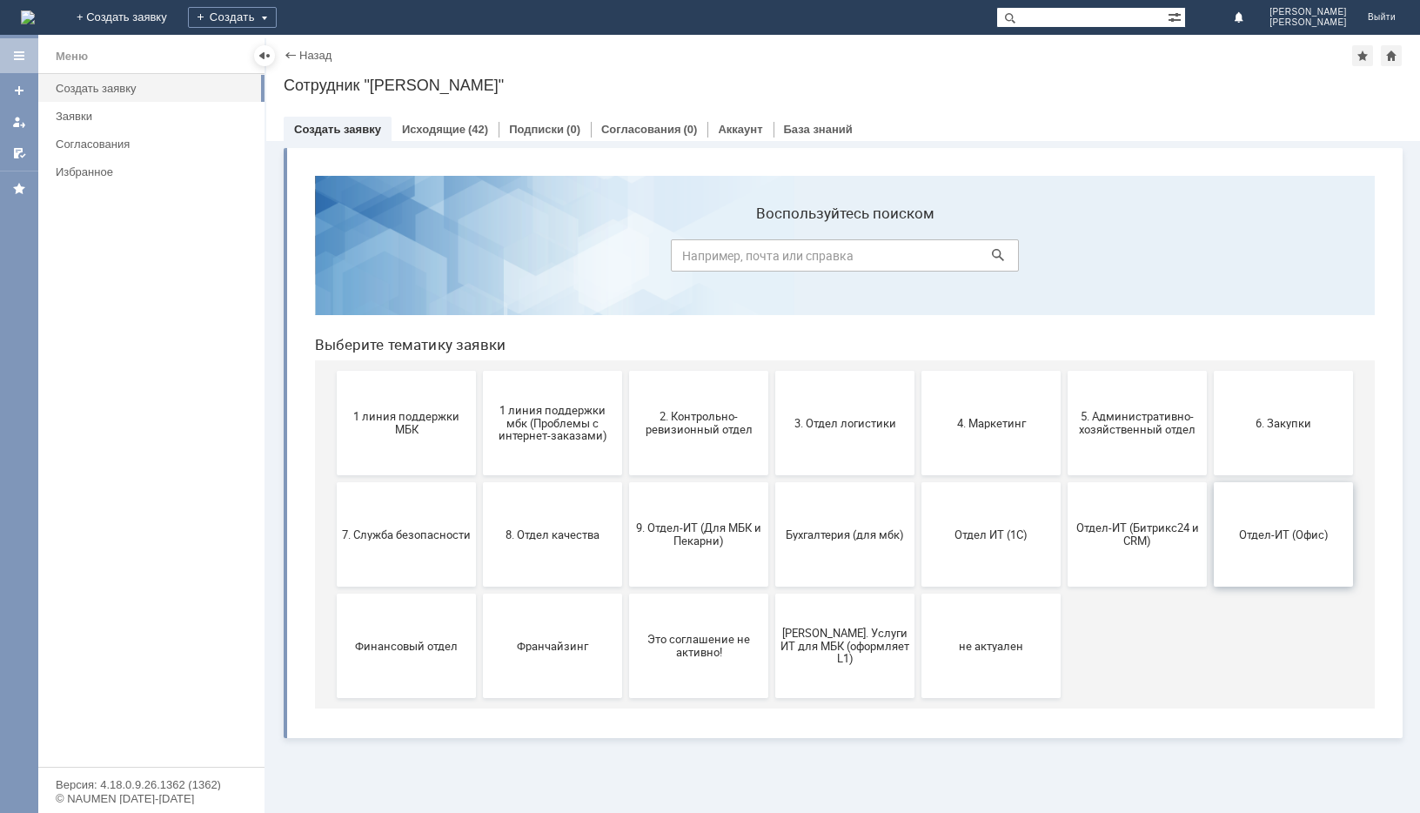 This screenshot has width=1420, height=813. What do you see at coordinates (252, 484) in the screenshot?
I see `button: Франчайзинг` at bounding box center [252, 484].